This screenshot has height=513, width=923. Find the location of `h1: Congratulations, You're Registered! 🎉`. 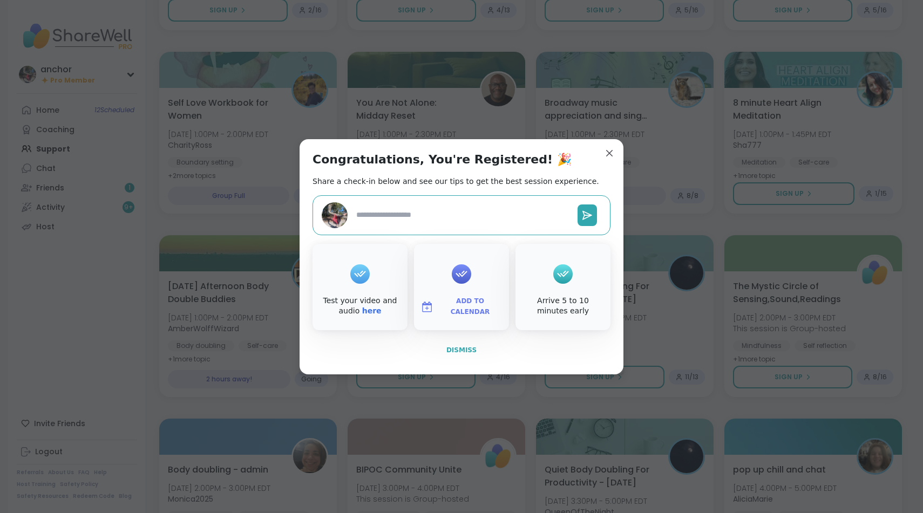

h1: Congratulations, You're Registered! 🎉 is located at coordinates (442, 160).